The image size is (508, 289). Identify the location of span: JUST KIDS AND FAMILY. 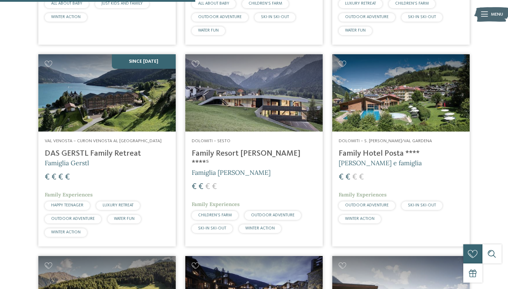
(122, 4).